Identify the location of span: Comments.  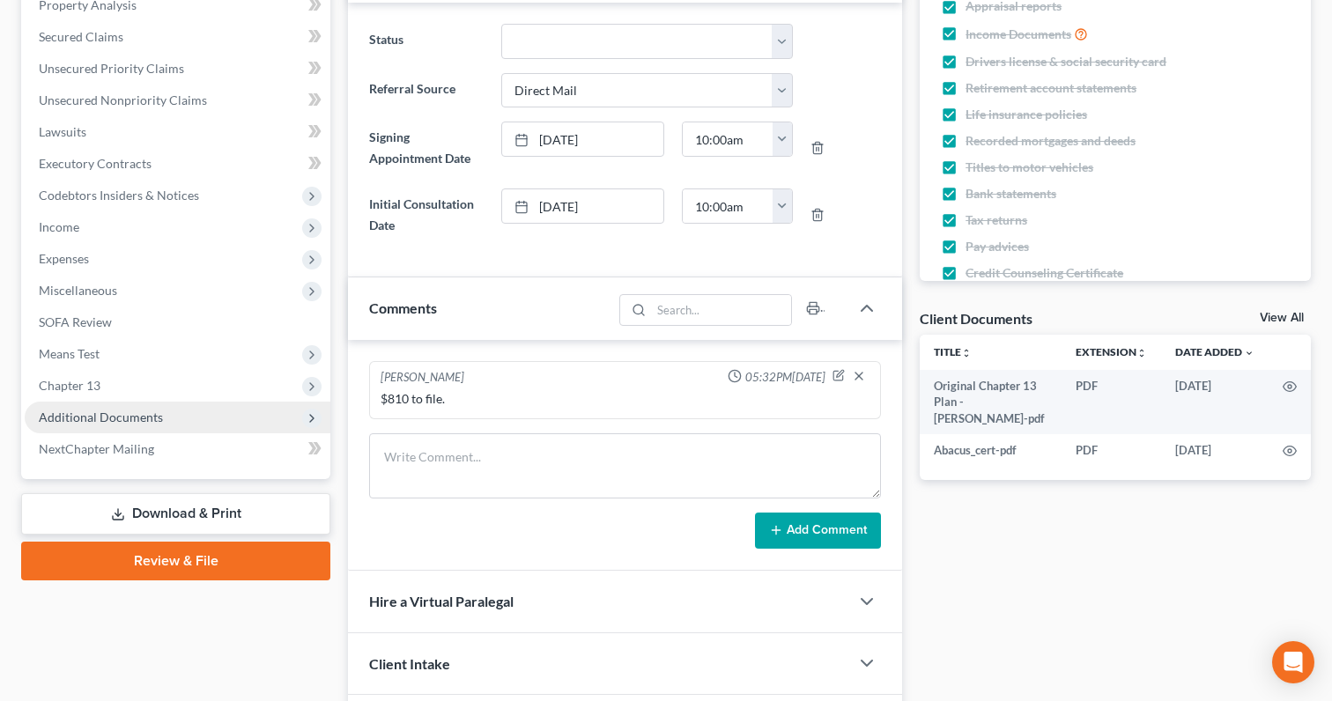
(403, 308).